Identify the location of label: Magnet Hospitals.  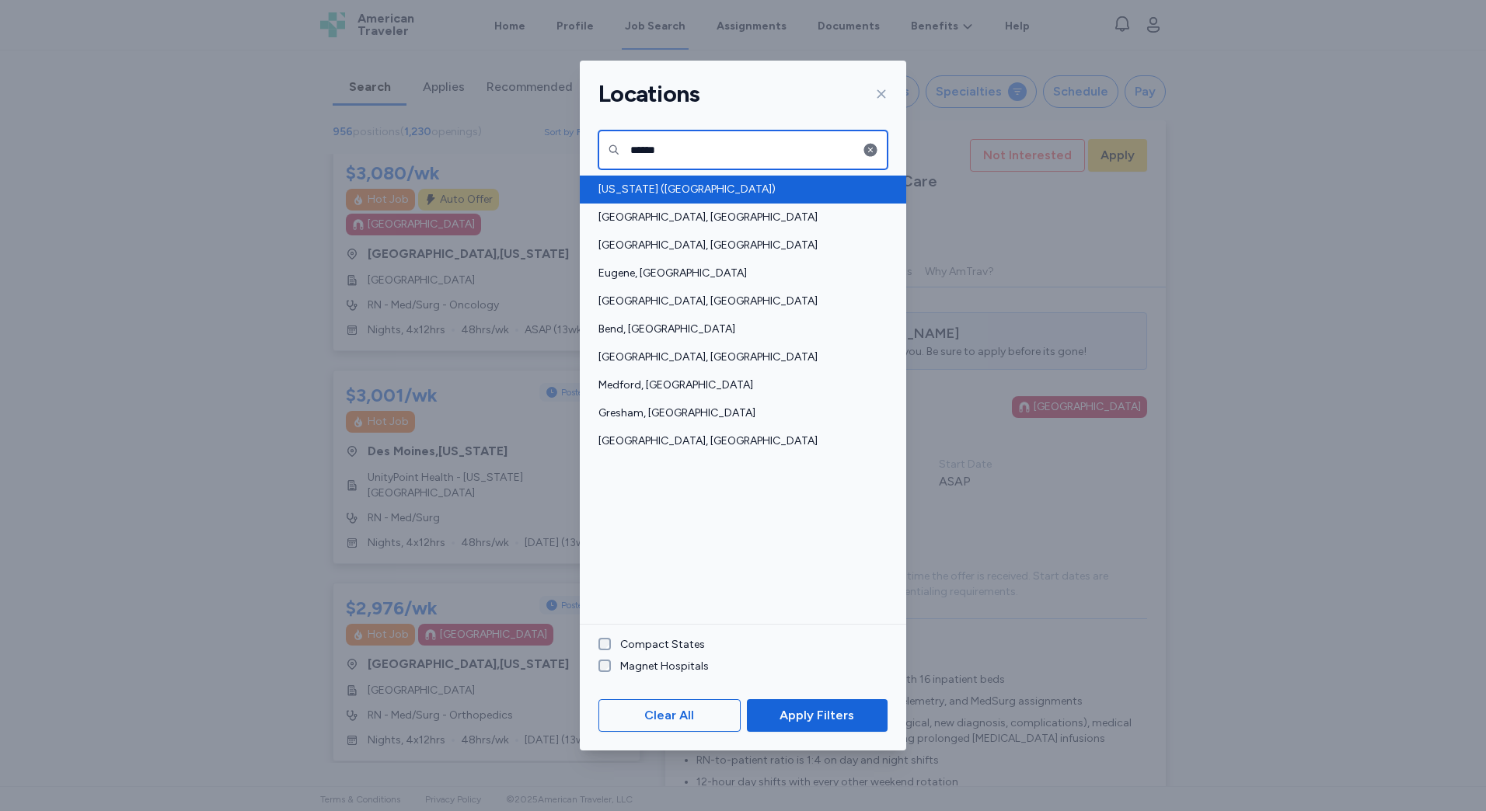
(660, 667).